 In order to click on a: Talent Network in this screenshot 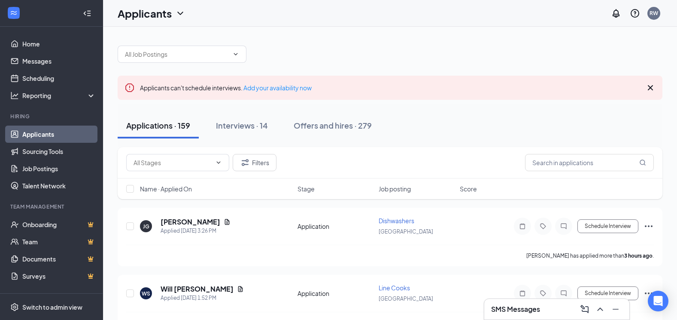, I will do `click(59, 186)`.